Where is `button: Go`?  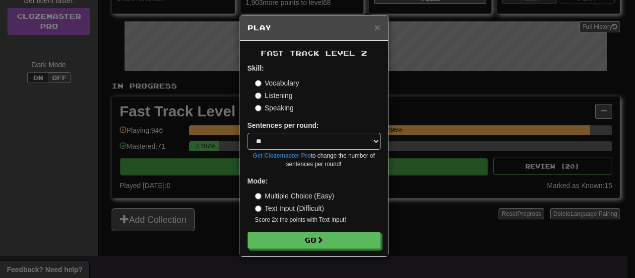 button: Go is located at coordinates (314, 240).